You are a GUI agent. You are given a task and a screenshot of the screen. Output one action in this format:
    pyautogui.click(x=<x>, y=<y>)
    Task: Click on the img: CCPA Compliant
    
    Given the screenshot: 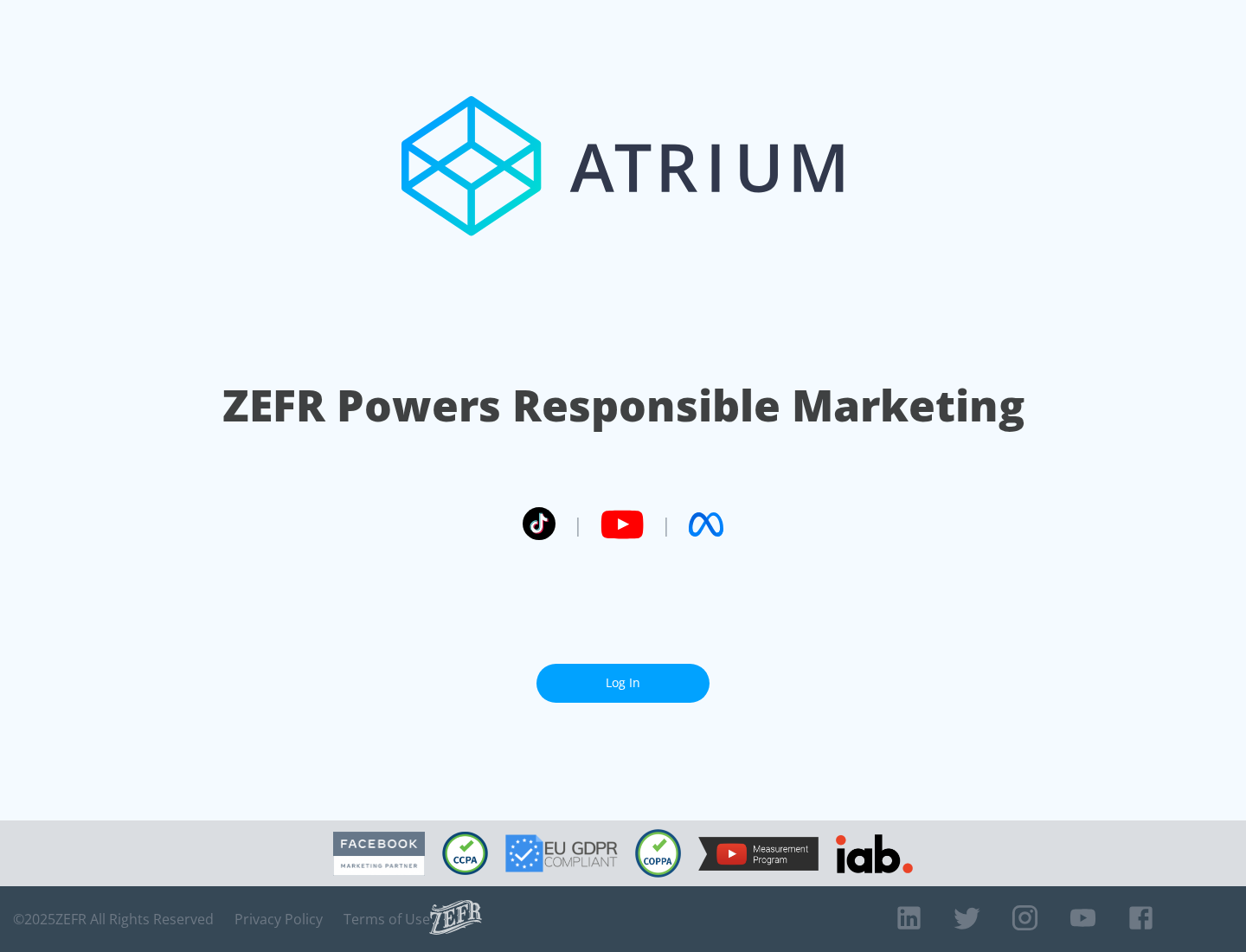 What is the action you would take?
    pyautogui.click(x=465, y=853)
    